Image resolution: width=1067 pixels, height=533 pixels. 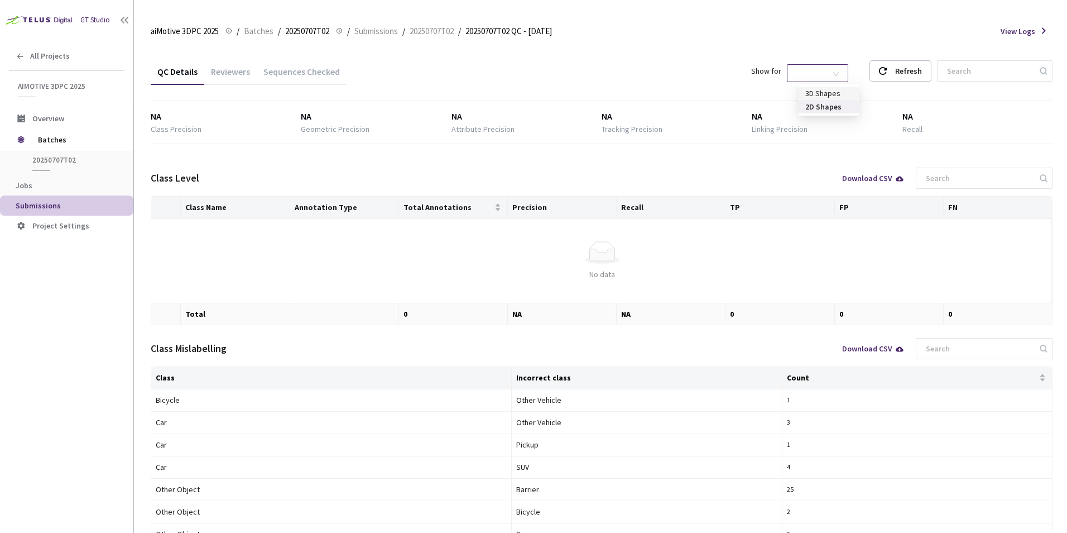 I want to click on a: Class, so click(x=165, y=377).